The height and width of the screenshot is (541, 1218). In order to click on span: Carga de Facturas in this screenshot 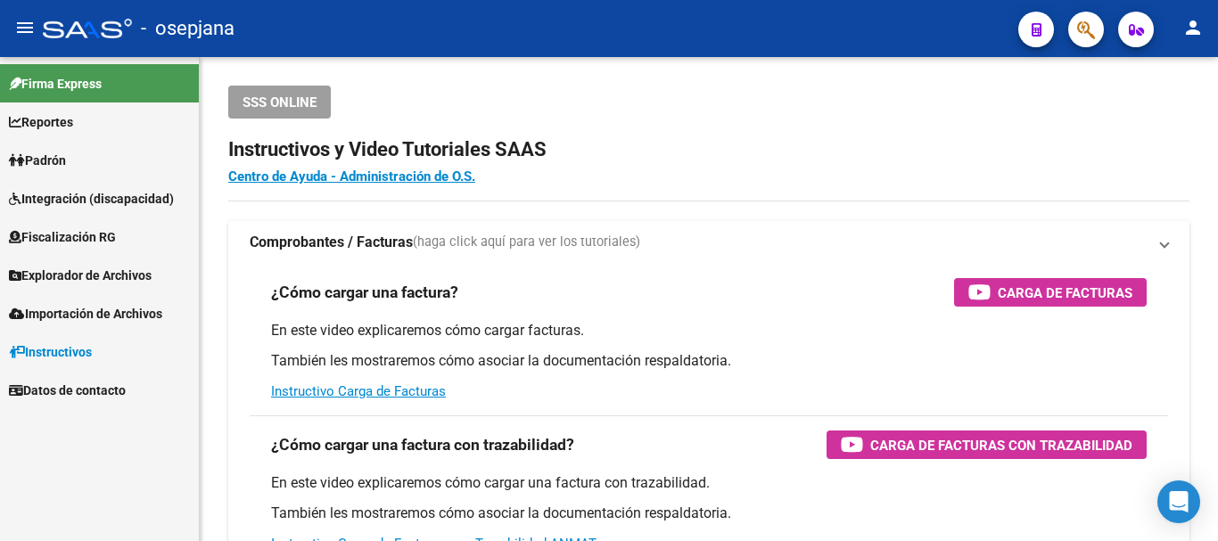, I will do `click(1064, 292)`.